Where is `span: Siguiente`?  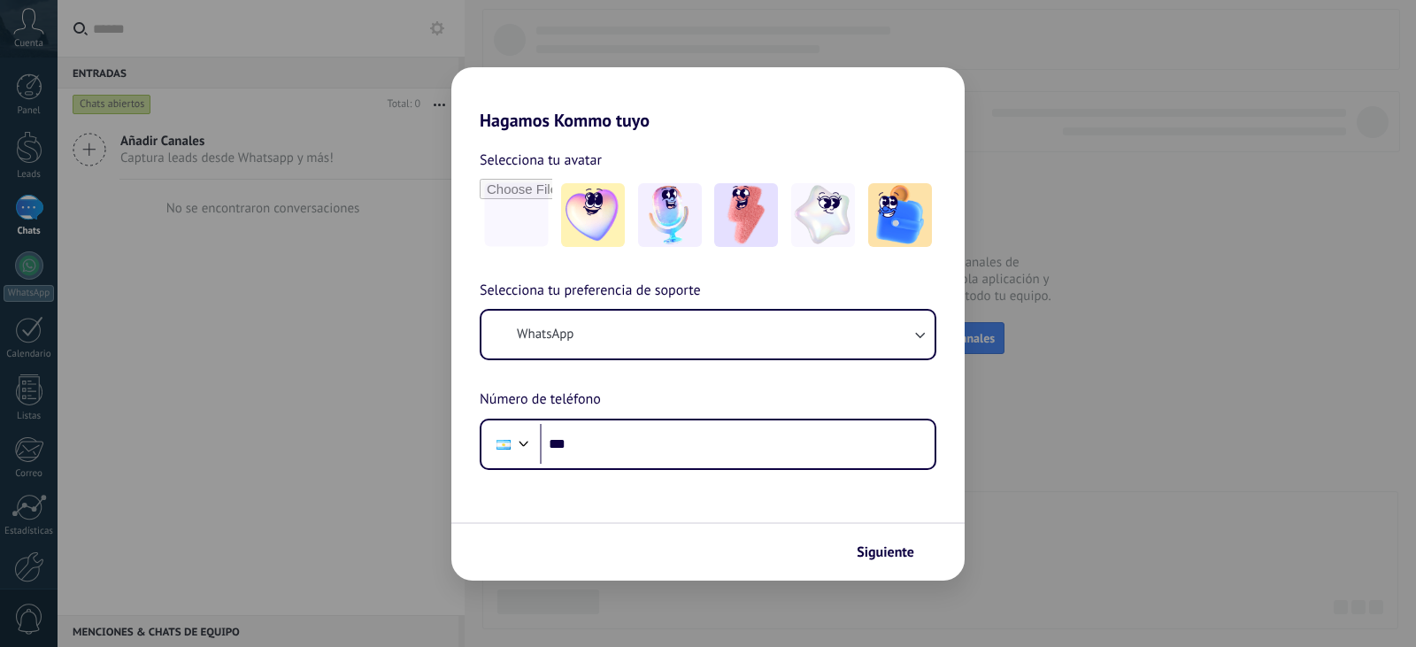 span: Siguiente is located at coordinates (885, 552).